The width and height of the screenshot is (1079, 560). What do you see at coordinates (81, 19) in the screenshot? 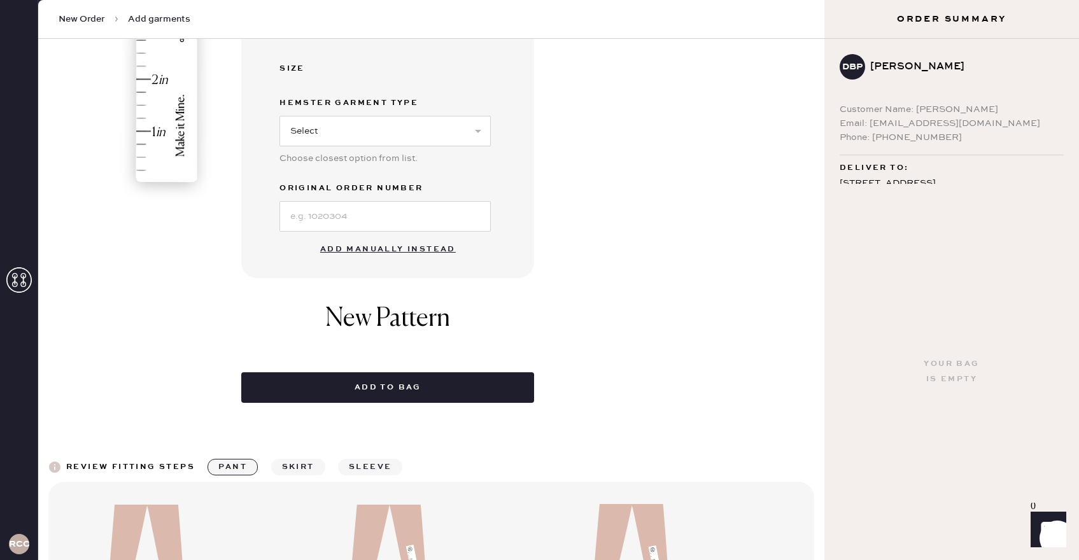
I see `span: New Order` at bounding box center [81, 19].